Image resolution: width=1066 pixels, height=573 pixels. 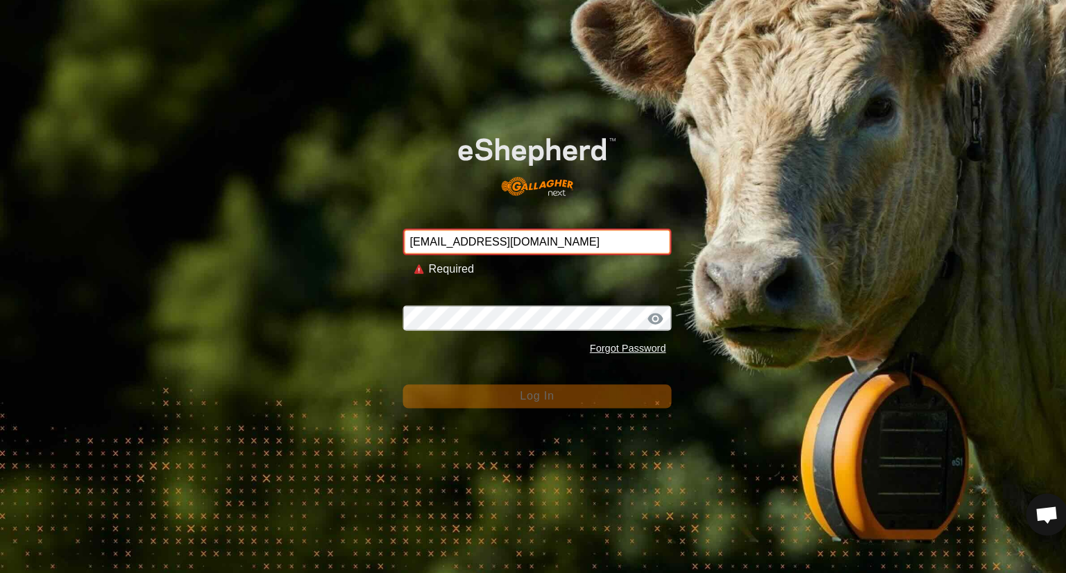 I want to click on a: Forgot Password, so click(x=623, y=346).